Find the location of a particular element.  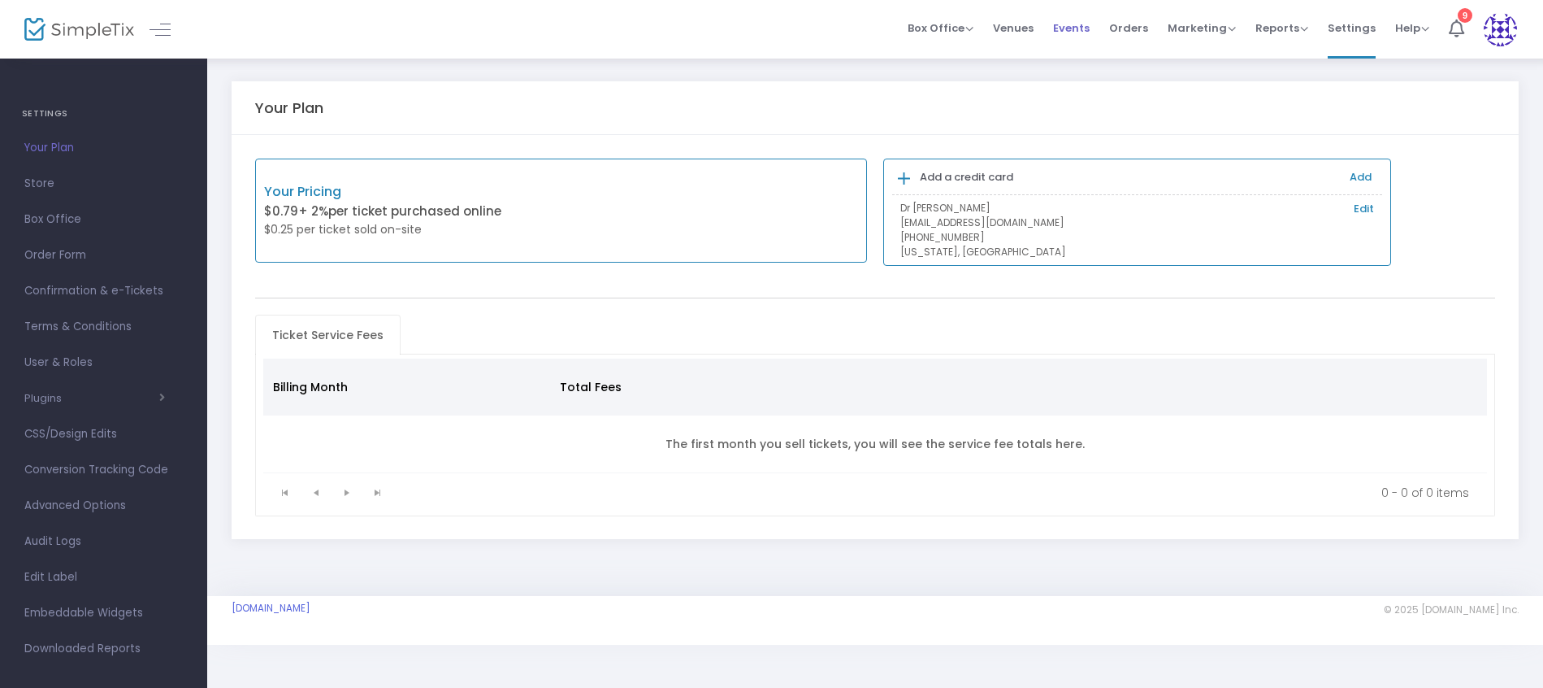

span: Ticket Service Fees is located at coordinates (328, 335).